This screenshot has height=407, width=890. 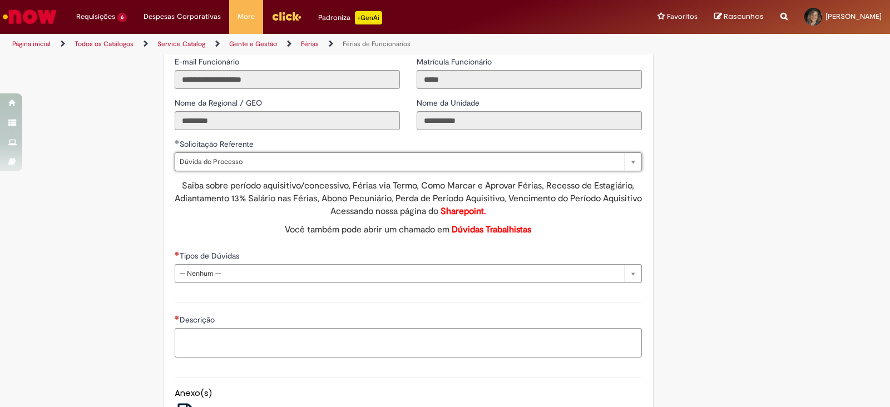 I want to click on span: Tipos de Dúvidas, so click(x=210, y=256).